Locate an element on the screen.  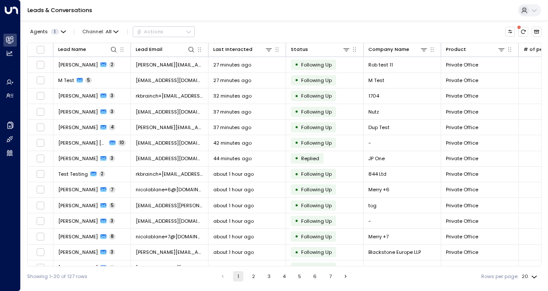
span: Laurent Machenaud is located at coordinates (78, 252).